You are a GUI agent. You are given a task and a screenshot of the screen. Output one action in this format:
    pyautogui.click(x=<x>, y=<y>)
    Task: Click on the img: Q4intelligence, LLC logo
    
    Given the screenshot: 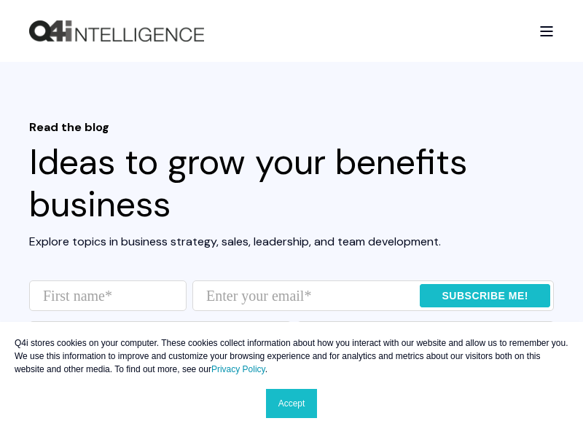 What is the action you would take?
    pyautogui.click(x=117, y=31)
    